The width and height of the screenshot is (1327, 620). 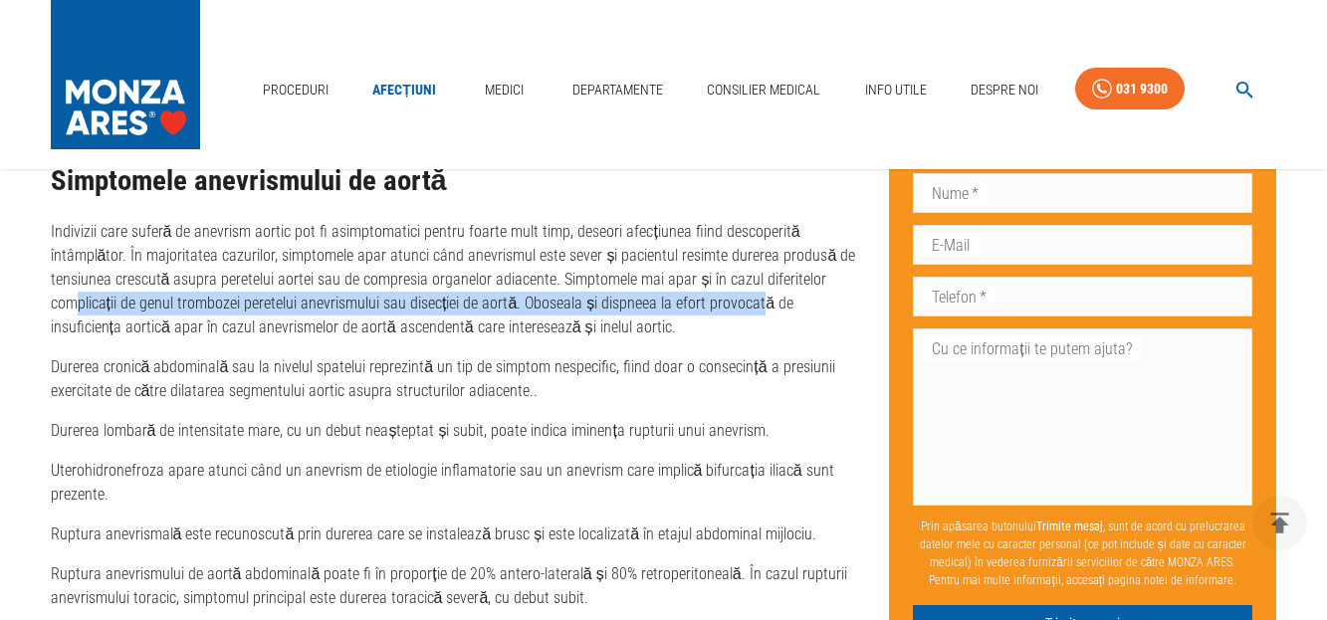 What do you see at coordinates (454, 280) in the screenshot?
I see `p: Indivizii care suferă de anevrism aortic pot fi asimptomatici pentru foarte mult timp, deseori af...` at bounding box center [454, 280].